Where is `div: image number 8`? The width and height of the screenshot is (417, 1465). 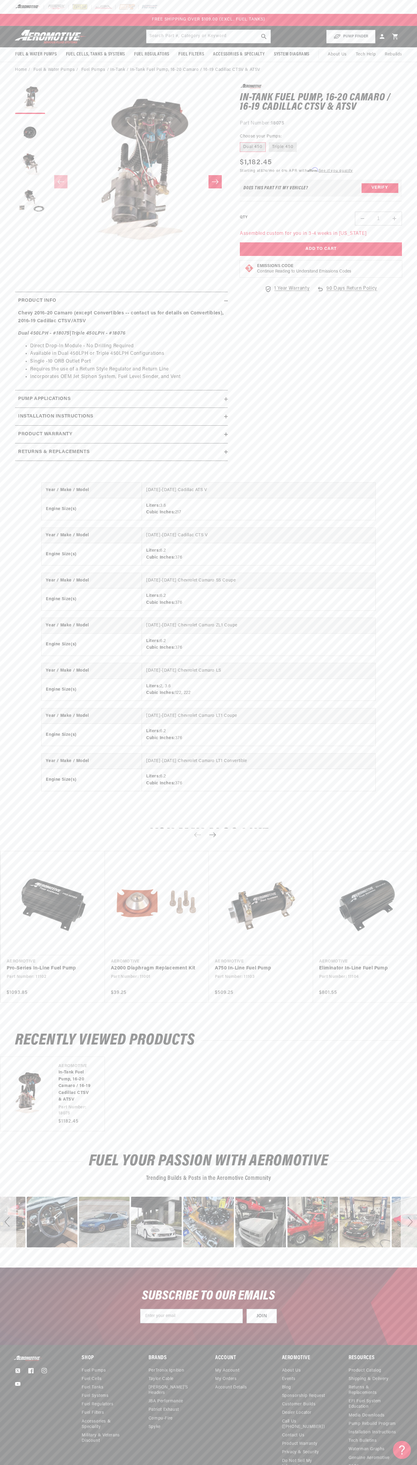 div: image number 8 is located at coordinates (104, 1222).